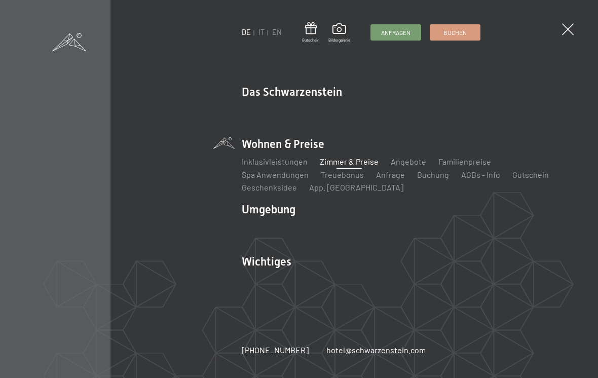 The height and width of the screenshot is (378, 598). I want to click on a: Geschenksidee, so click(269, 187).